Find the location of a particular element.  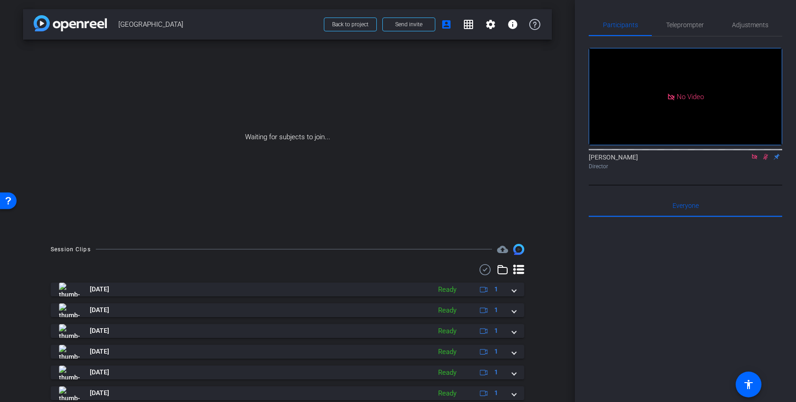

button: Send invite is located at coordinates (409, 24).